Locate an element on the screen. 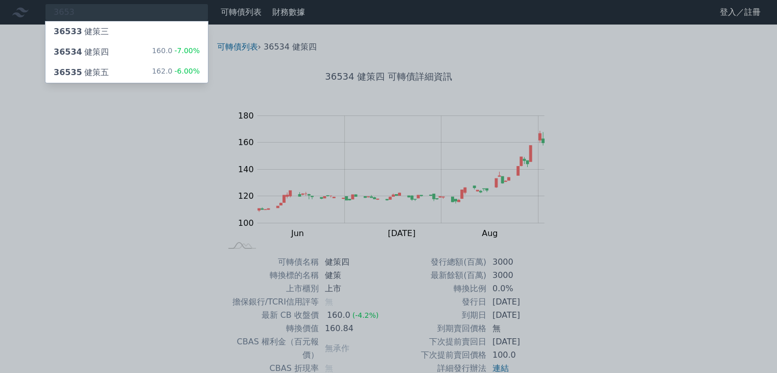 The width and height of the screenshot is (777, 373). a: 36535健策五 162.0-6.00% is located at coordinates (127, 73).